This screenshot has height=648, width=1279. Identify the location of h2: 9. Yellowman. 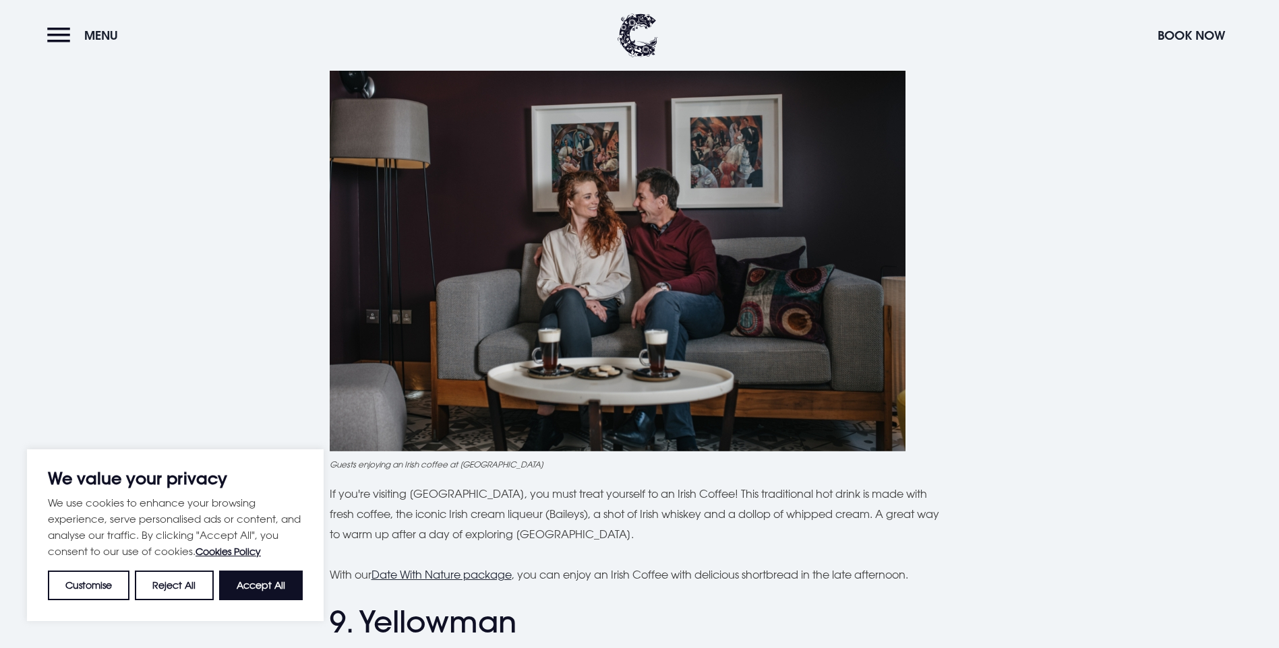
(640, 622).